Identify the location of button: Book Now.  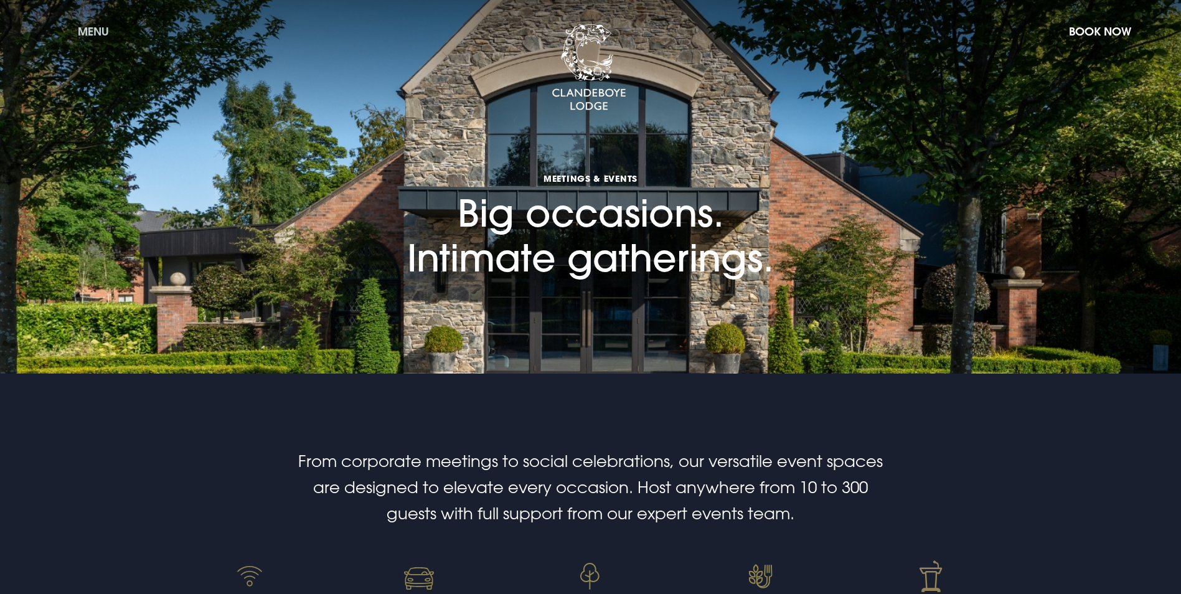
(1100, 31).